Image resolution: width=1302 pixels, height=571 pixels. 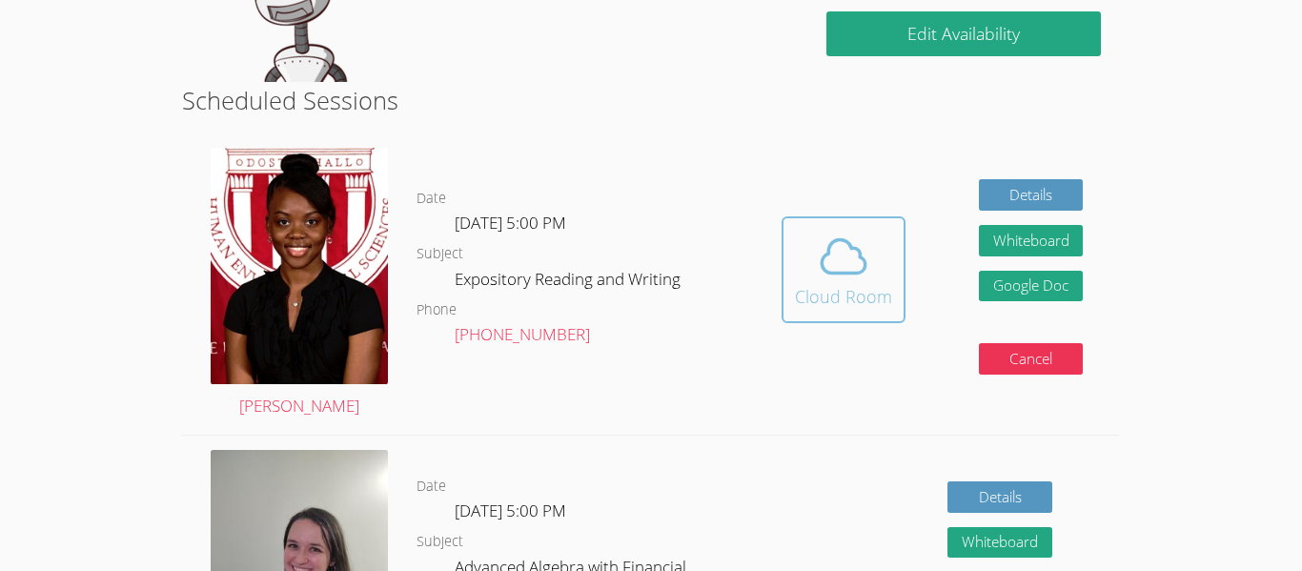 What do you see at coordinates (843, 270) in the screenshot?
I see `button: Cloud Room` at bounding box center [843, 270].